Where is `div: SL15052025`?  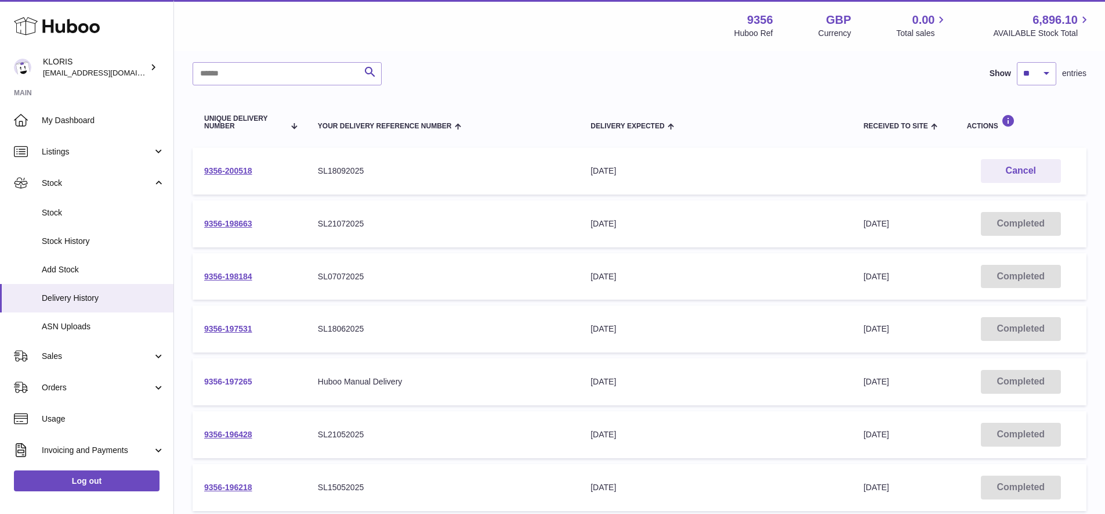
div: SL15052025 is located at coordinates (443, 487).